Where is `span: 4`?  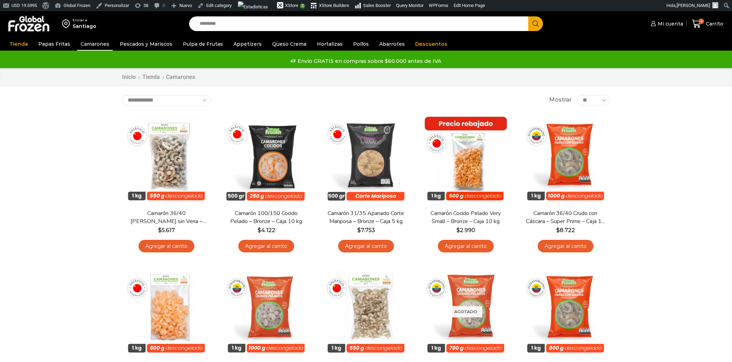 span: 4 is located at coordinates (701, 21).